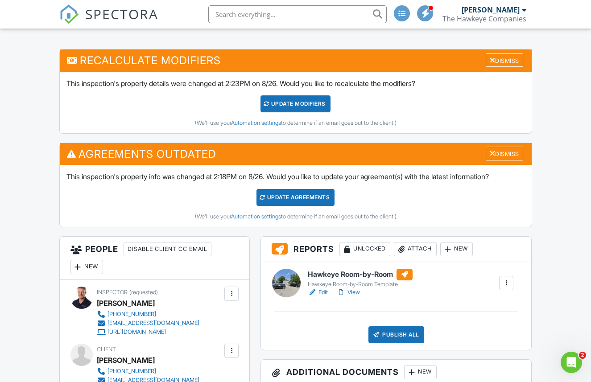 The image size is (591, 382). I want to click on h6: Hawkeye Room-by-Room, so click(360, 275).